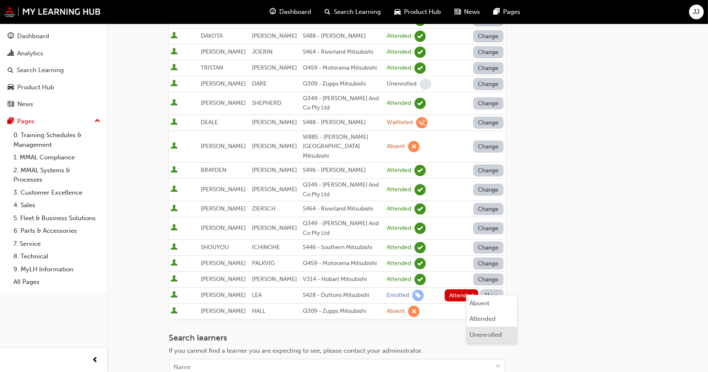 The height and width of the screenshot is (372, 708). I want to click on button: DashboardAnalyticsSearch LearningProduct HubNews, so click(53, 70).